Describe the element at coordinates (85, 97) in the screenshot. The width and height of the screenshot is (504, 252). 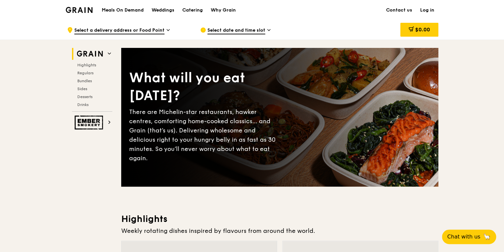
I see `span: Desserts` at that location.